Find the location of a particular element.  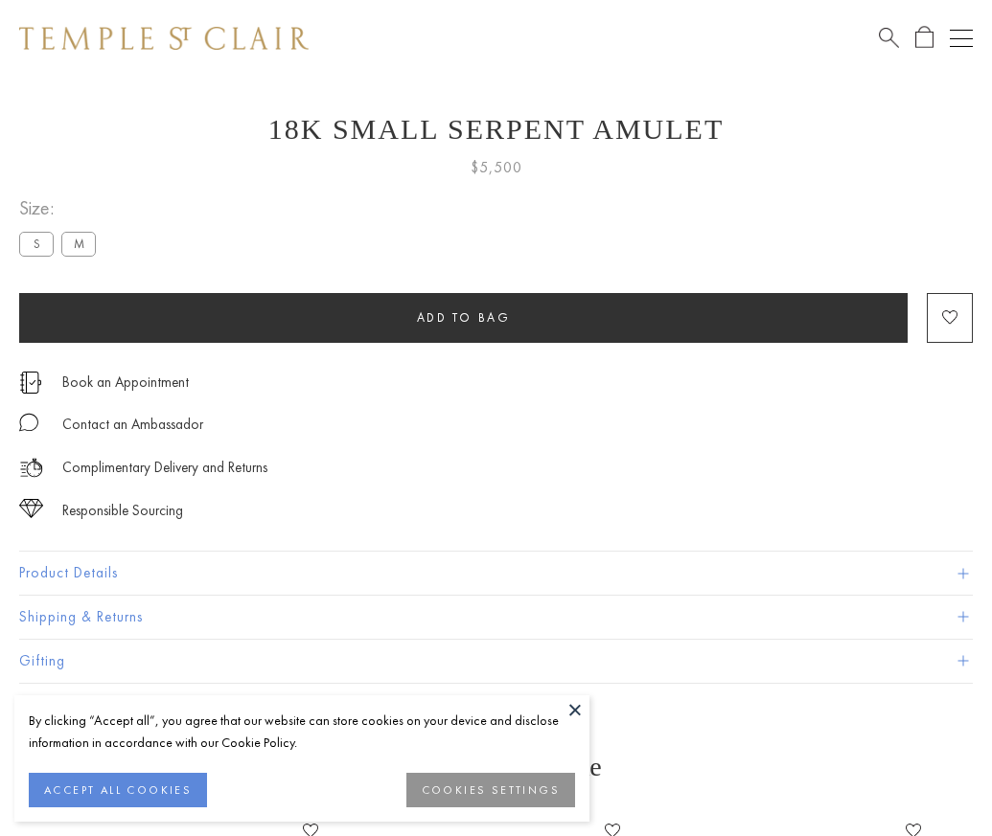

button: COOKIES SETTINGS is located at coordinates (491, 790).